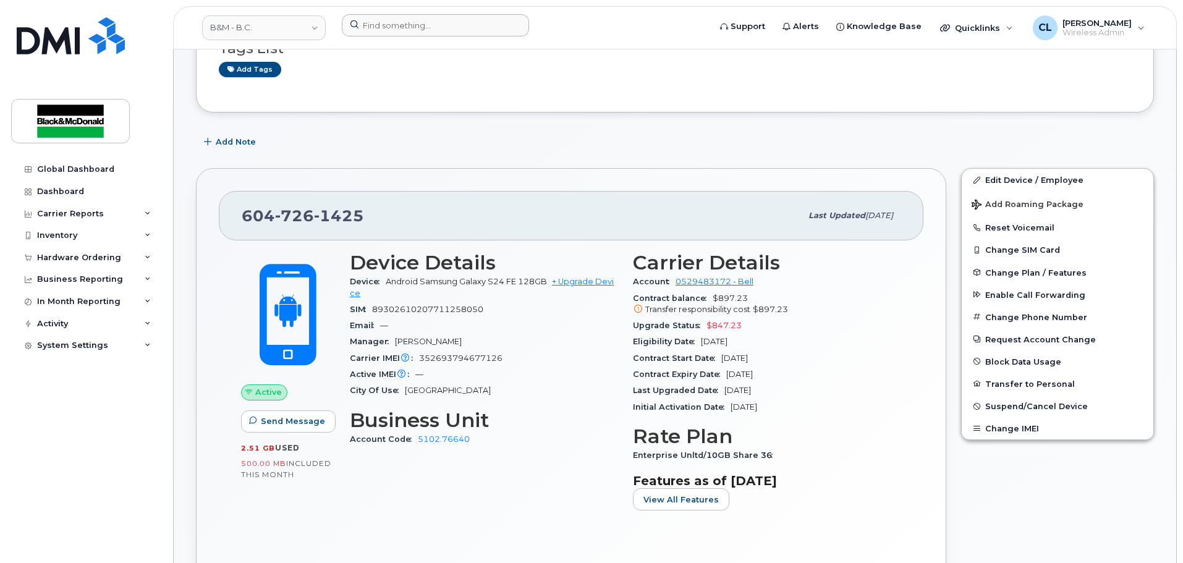 The width and height of the screenshot is (1183, 563). Describe the element at coordinates (806, 27) in the screenshot. I see `span: Alerts` at that location.